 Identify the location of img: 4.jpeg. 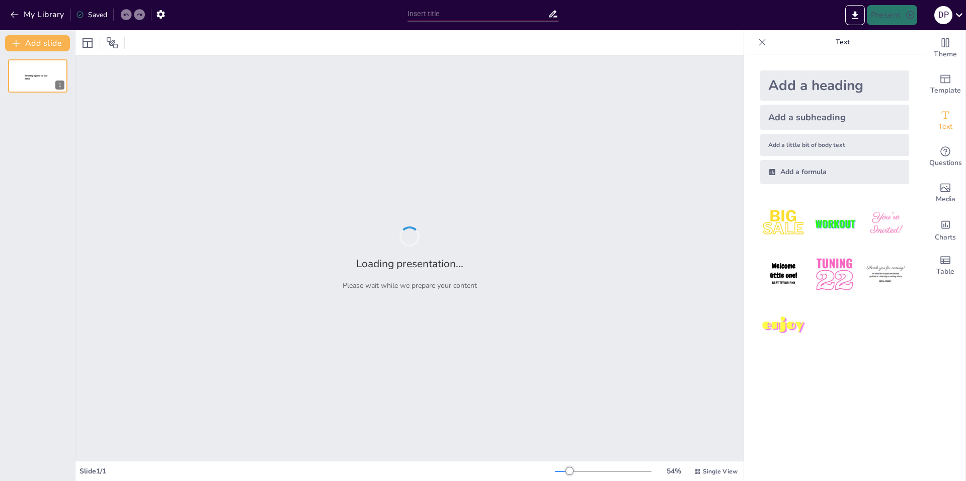
(784, 274).